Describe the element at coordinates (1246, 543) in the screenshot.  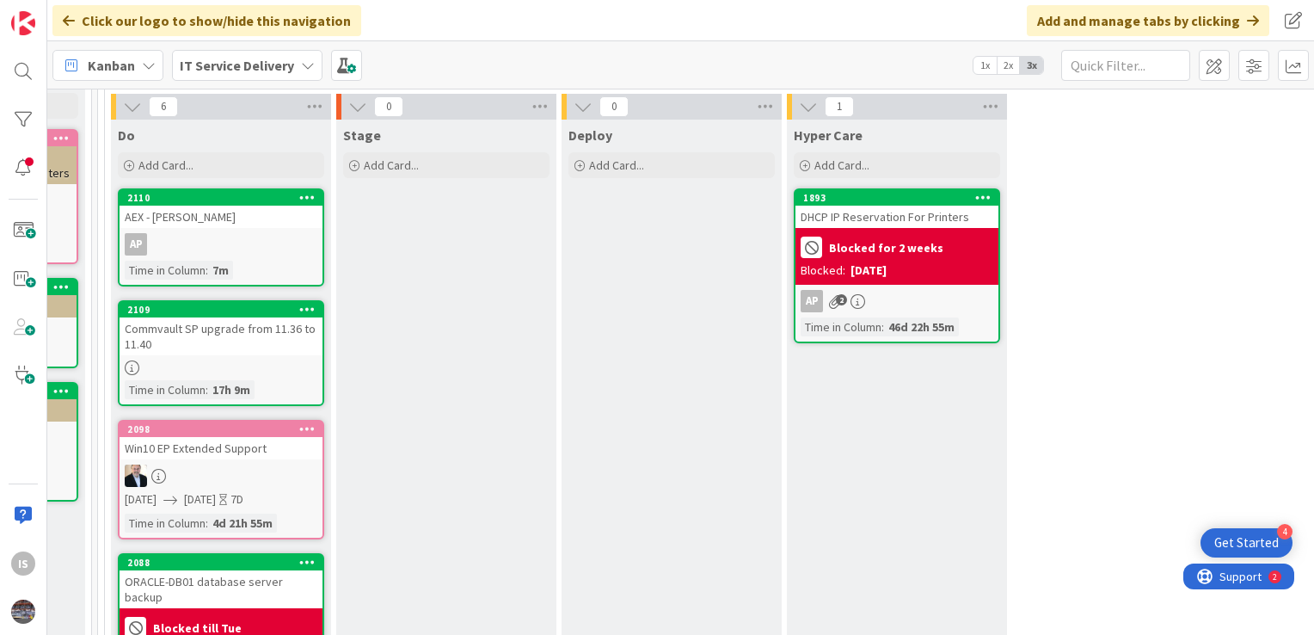
I see `div: Get Started` at that location.